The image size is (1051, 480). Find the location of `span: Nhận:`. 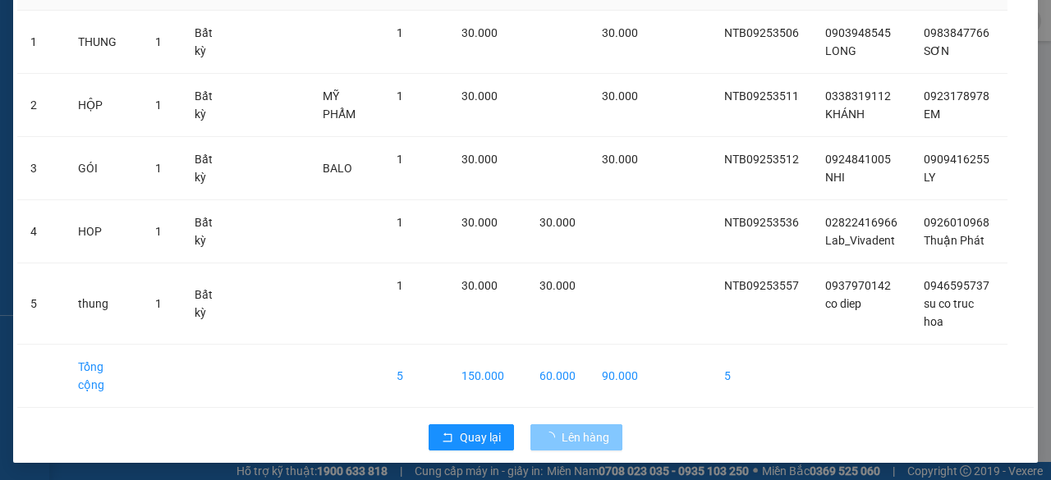

span: Nhận: is located at coordinates (160, 24).